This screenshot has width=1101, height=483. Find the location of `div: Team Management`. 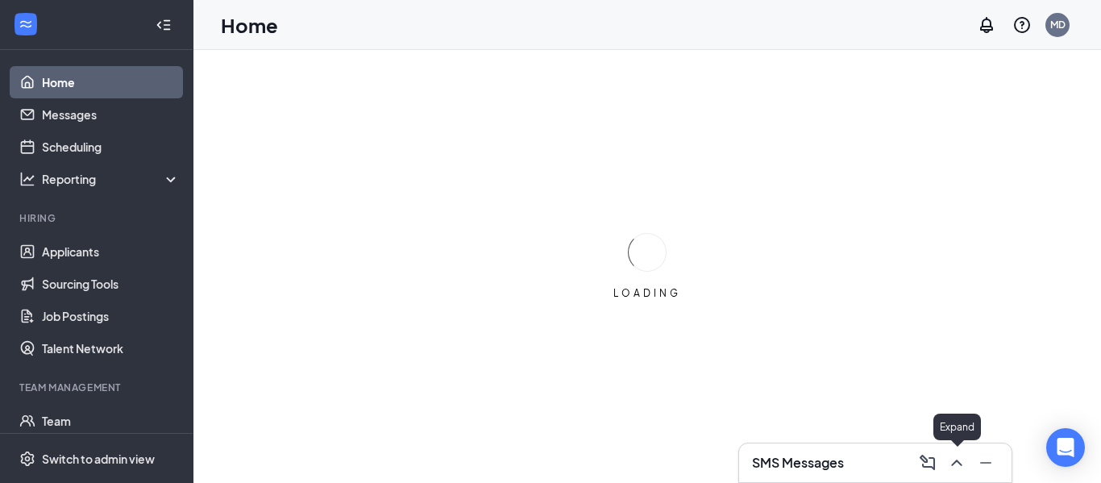

div: Team Management is located at coordinates (98, 387).